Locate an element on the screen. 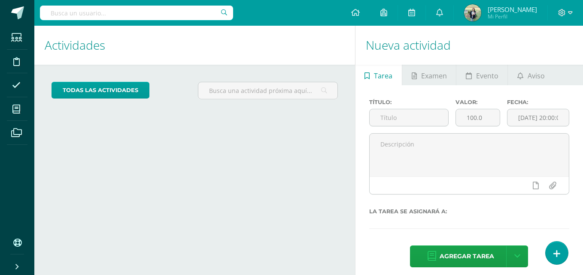 Image resolution: width=583 pixels, height=275 pixels. label: Título: is located at coordinates (409, 102).